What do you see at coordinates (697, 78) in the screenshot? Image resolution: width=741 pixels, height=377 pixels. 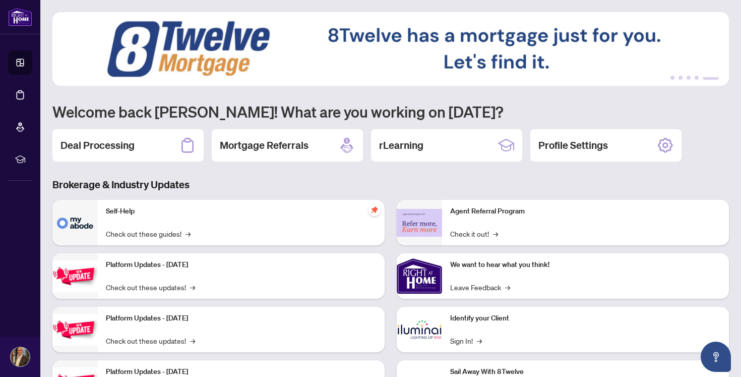 I see `button: 4` at bounding box center [697, 78].